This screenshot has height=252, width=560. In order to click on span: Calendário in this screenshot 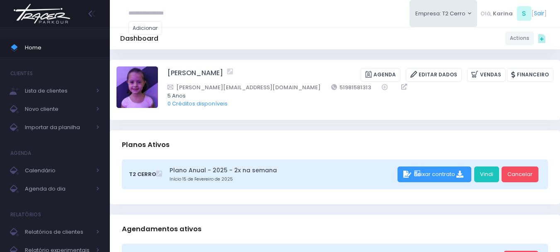, I will do `click(58, 170)`.